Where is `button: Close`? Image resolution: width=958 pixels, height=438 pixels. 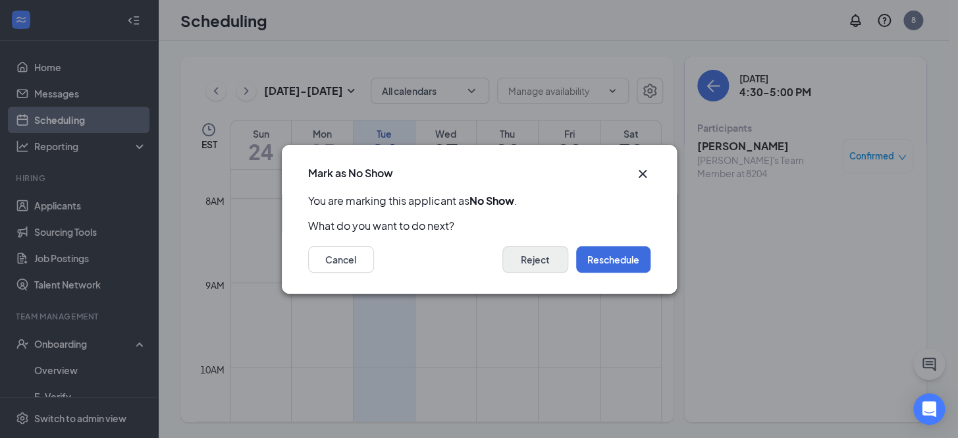
button: Close is located at coordinates (643, 174).